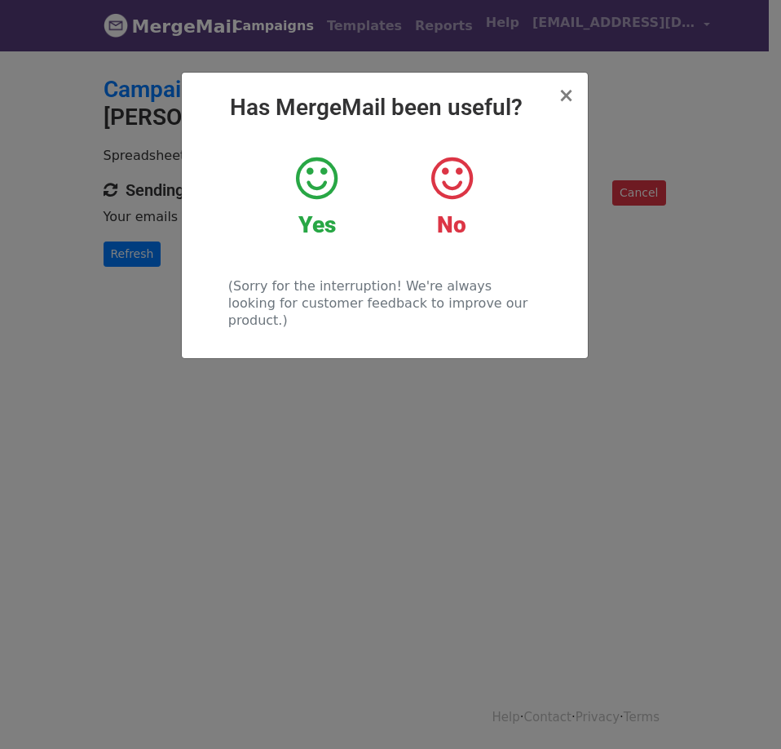 The image size is (781, 749). I want to click on a: Yes, so click(317, 197).